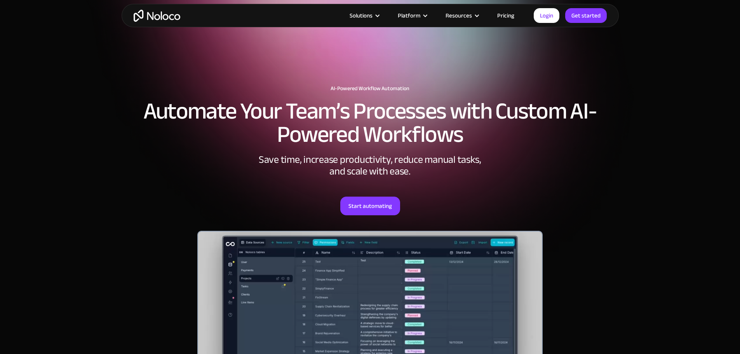 This screenshot has width=740, height=354. What do you see at coordinates (547, 16) in the screenshot?
I see `a: Login` at bounding box center [547, 16].